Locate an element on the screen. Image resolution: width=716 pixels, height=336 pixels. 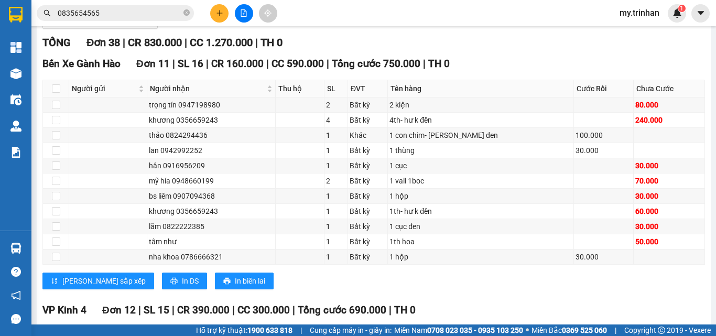
div: tâm như is located at coordinates (211, 242).